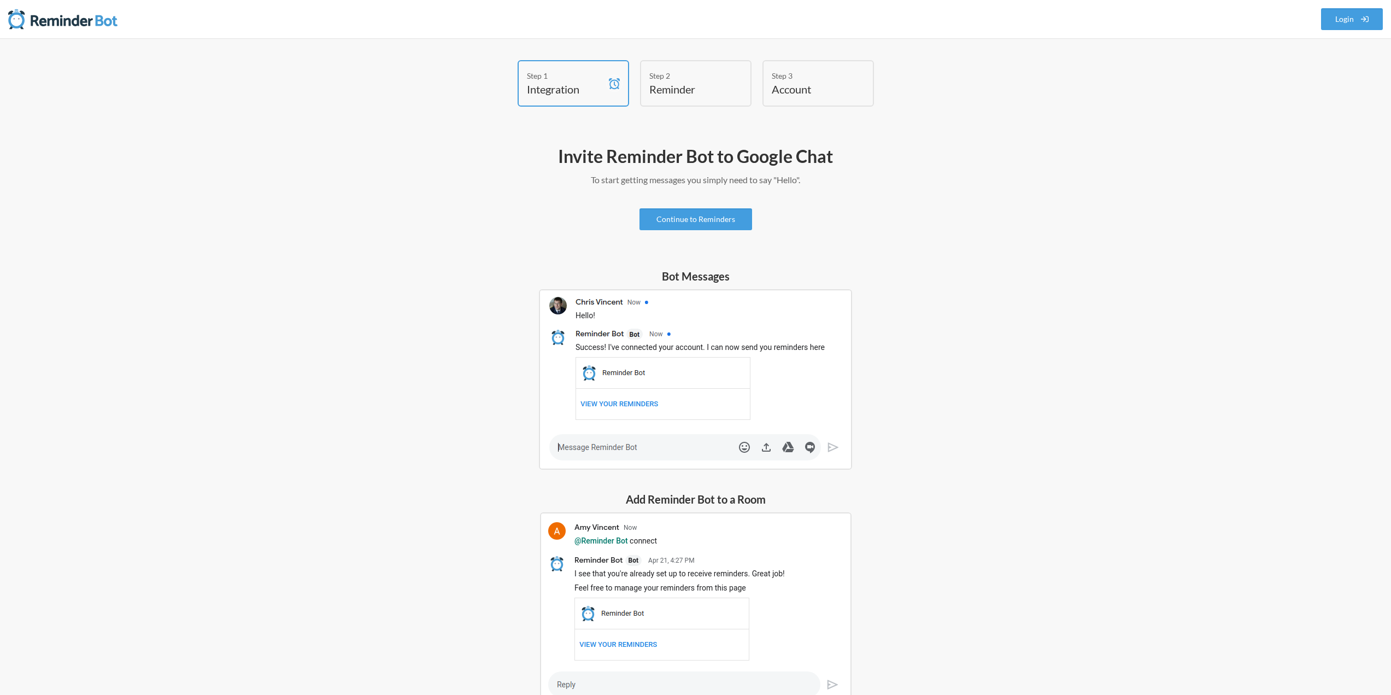 This screenshot has width=1391, height=695. I want to click on h5: Add Reminder Bot to a Room, so click(696, 499).